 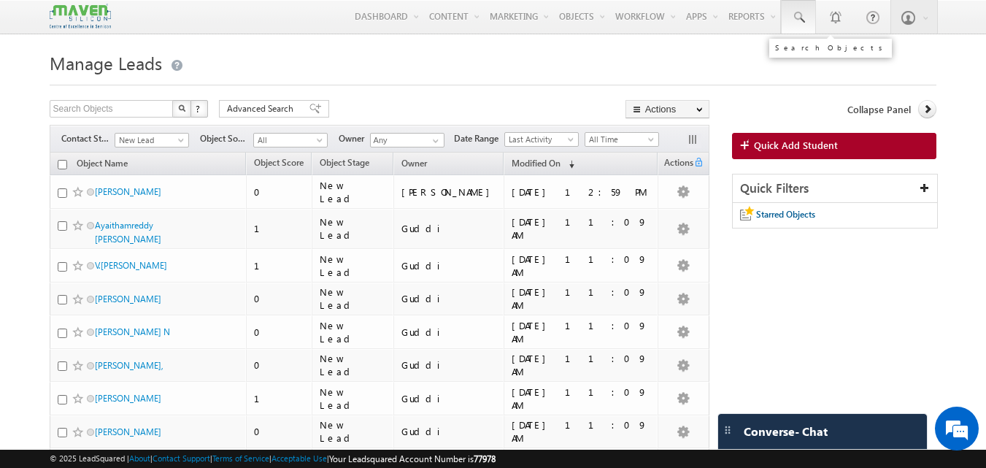 What do you see at coordinates (536, 163) in the screenshot?
I see `span: Modified On` at bounding box center [536, 163].